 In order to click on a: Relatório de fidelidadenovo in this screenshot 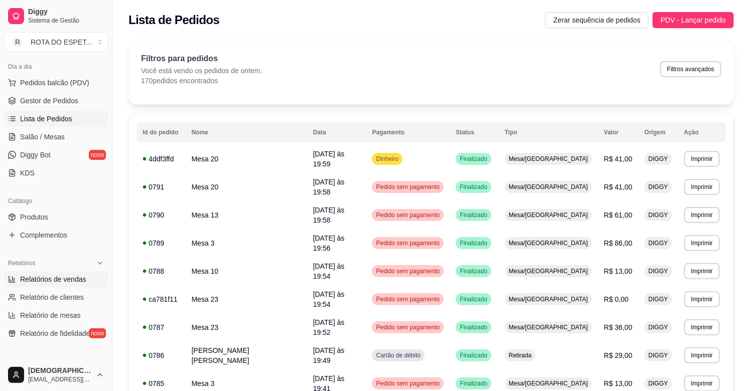, I will do `click(56, 334)`.